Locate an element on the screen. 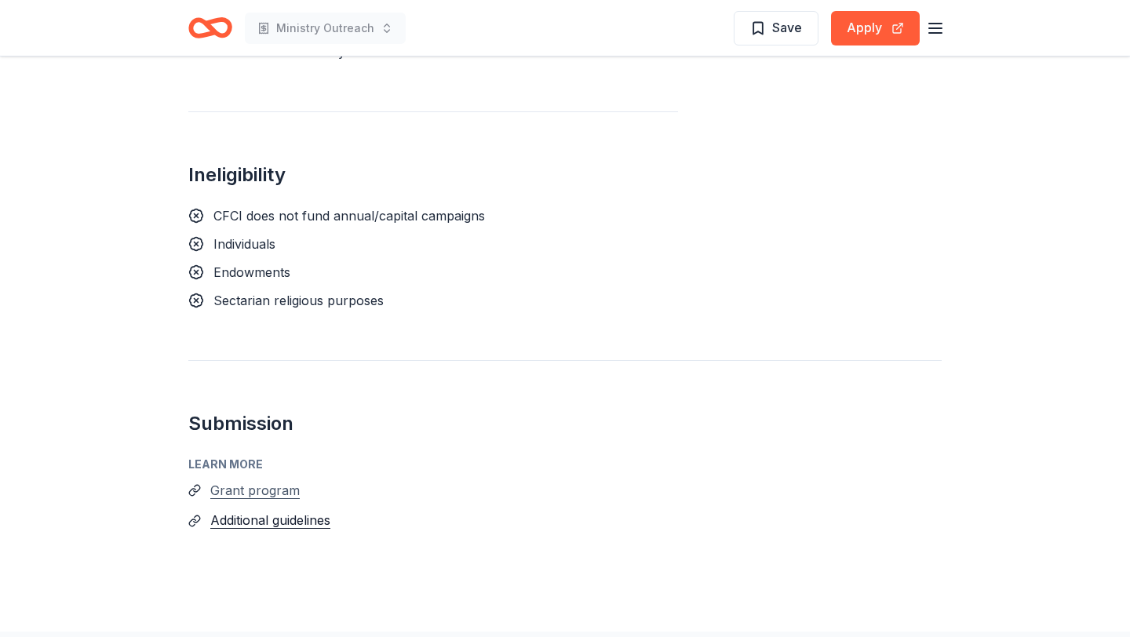 This screenshot has height=637, width=1130. span: Ministry Outreach is located at coordinates (325, 28).